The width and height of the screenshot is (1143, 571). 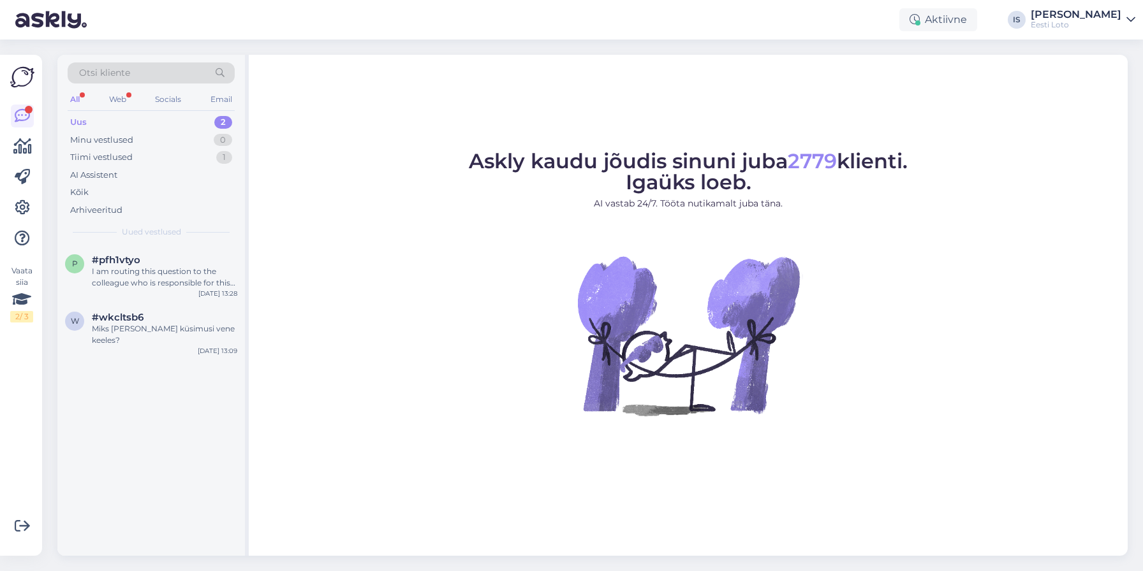 What do you see at coordinates (688, 172) in the screenshot?
I see `span: Askly kaudu jõudis sinuni juba klienti. Igaüks loeb.` at bounding box center [688, 172].